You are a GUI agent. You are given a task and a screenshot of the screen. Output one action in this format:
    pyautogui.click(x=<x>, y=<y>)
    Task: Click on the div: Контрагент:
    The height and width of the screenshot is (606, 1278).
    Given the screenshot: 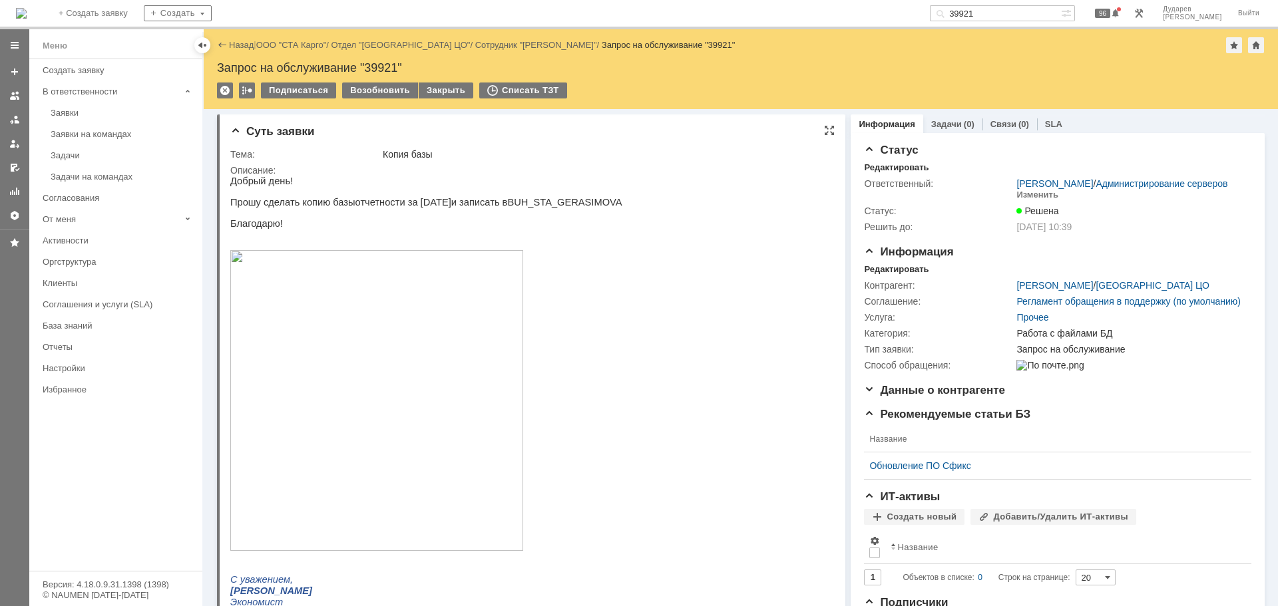 What is the action you would take?
    pyautogui.click(x=938, y=285)
    